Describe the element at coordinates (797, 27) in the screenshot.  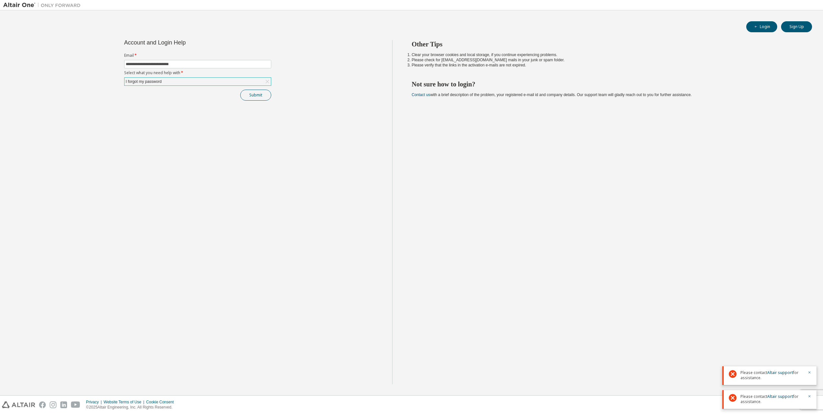
I see `button: Sign Up` at that location.